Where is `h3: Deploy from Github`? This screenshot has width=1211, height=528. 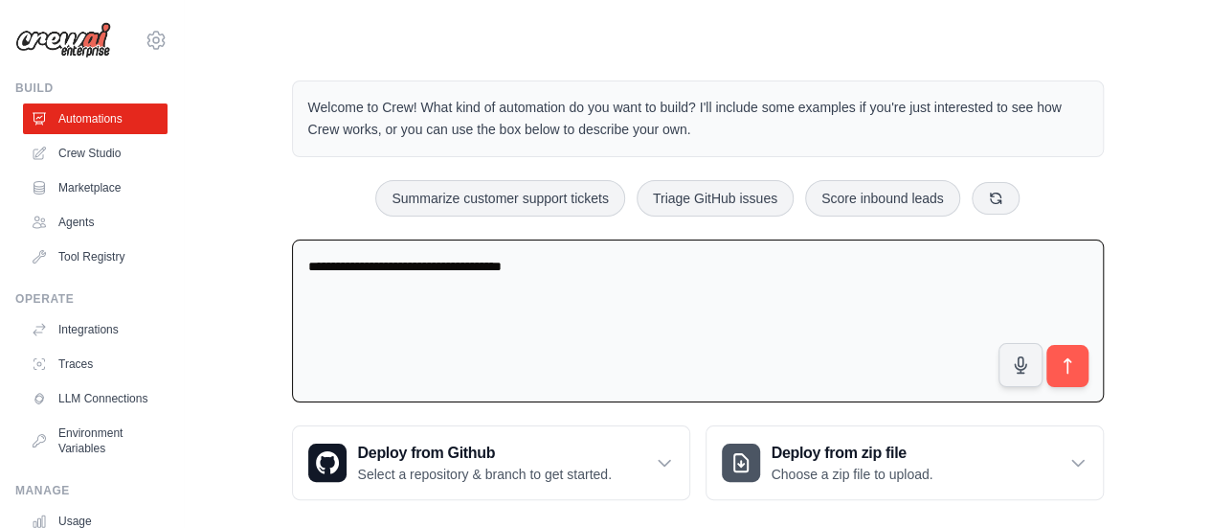
h3: Deploy from Github is located at coordinates (485, 453).